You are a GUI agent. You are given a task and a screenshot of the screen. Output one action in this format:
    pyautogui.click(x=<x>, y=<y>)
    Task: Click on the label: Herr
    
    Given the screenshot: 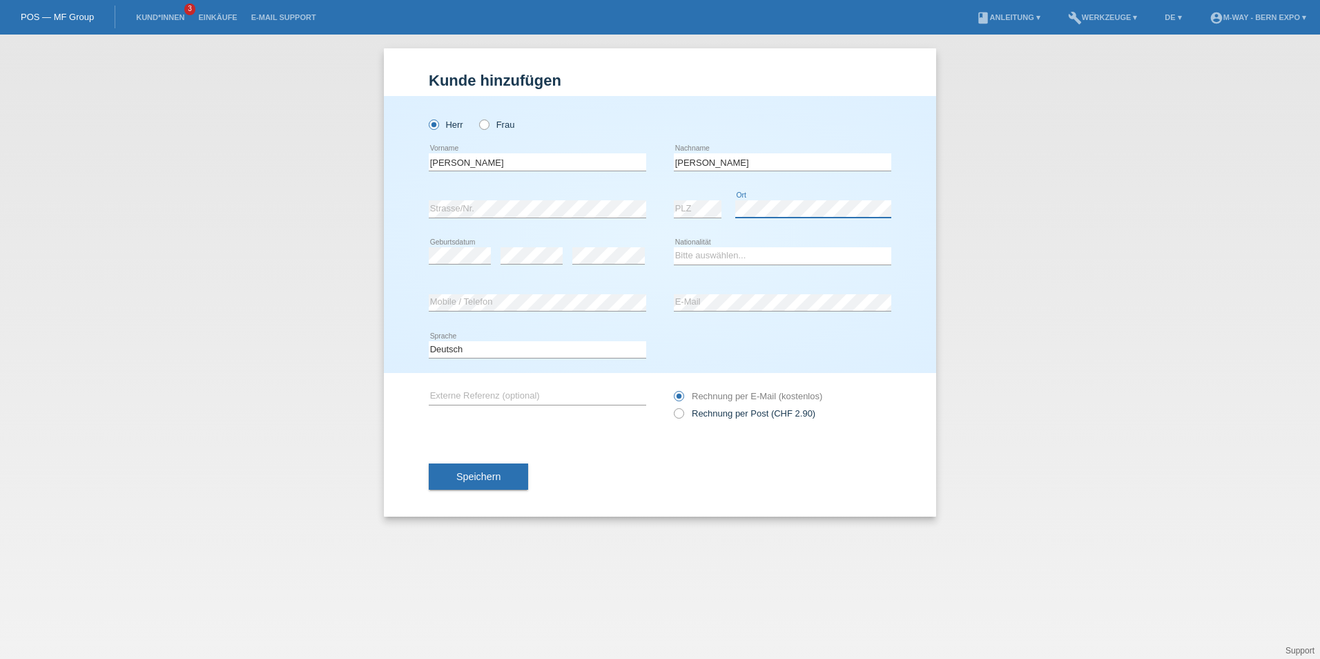 What is the action you would take?
    pyautogui.click(x=446, y=124)
    